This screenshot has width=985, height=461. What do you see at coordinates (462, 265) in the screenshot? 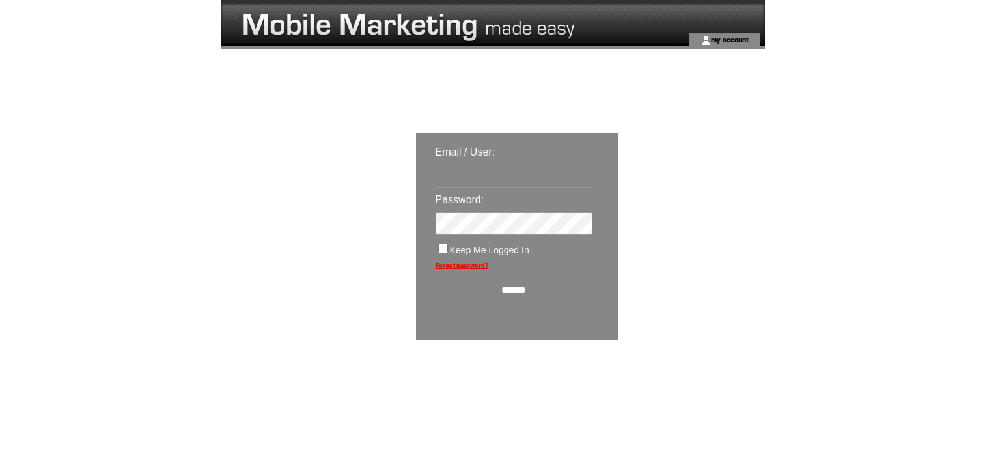
I see `a: Forgot password?` at bounding box center [462, 265].